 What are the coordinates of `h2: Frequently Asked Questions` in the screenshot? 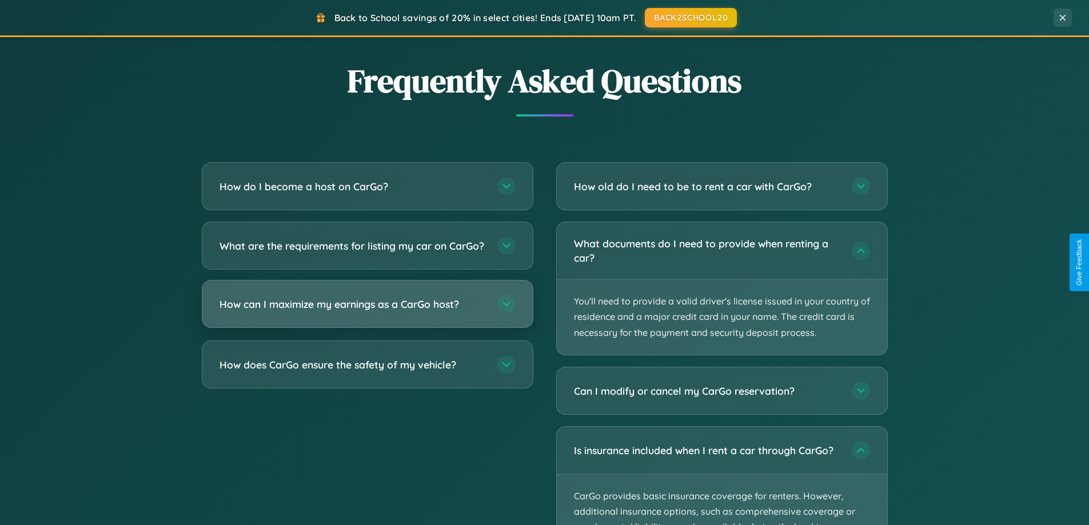 It's located at (545, 81).